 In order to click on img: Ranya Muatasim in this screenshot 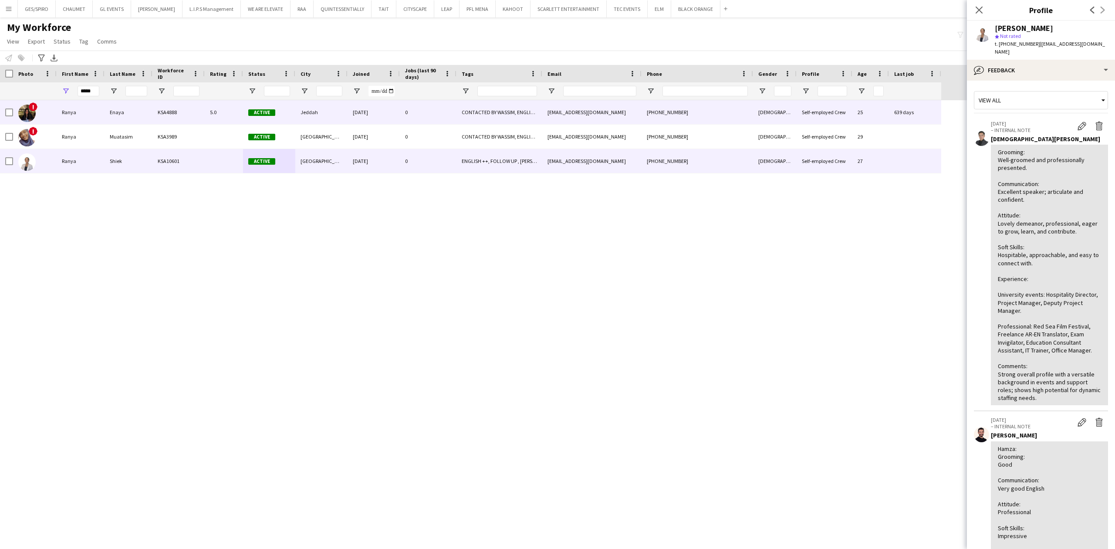, I will do `click(27, 138)`.